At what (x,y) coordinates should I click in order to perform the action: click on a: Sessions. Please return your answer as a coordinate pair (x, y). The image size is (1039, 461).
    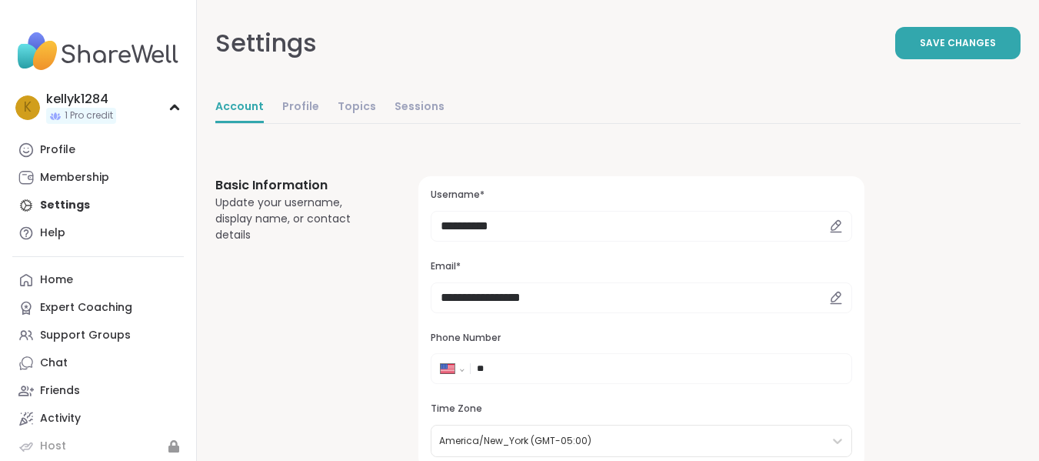
    Looking at the image, I should click on (419, 108).